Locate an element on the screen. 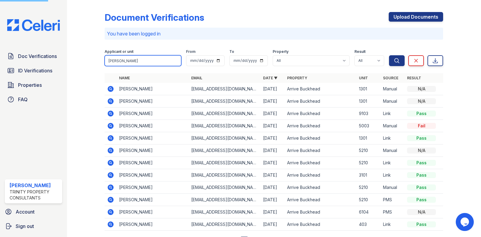  label: To is located at coordinates (232, 52).